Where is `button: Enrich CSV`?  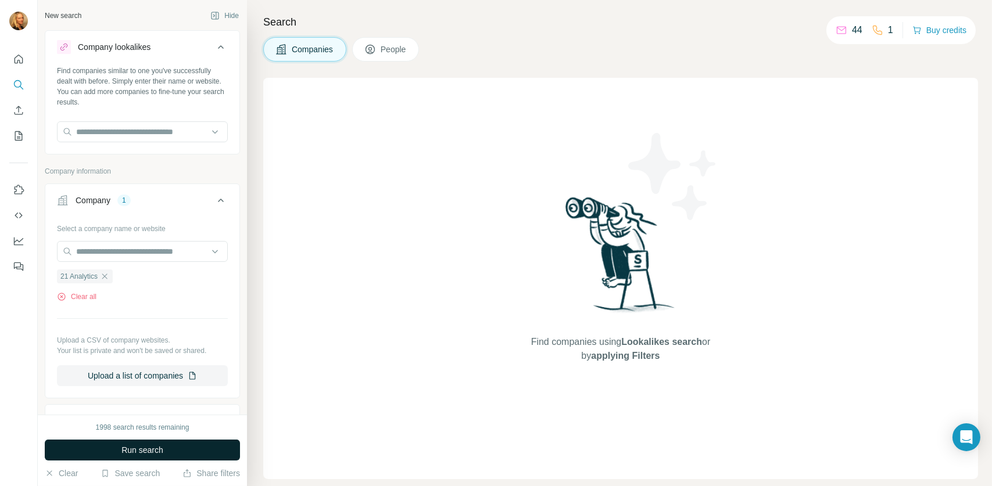
button: Enrich CSV is located at coordinates (19, 110).